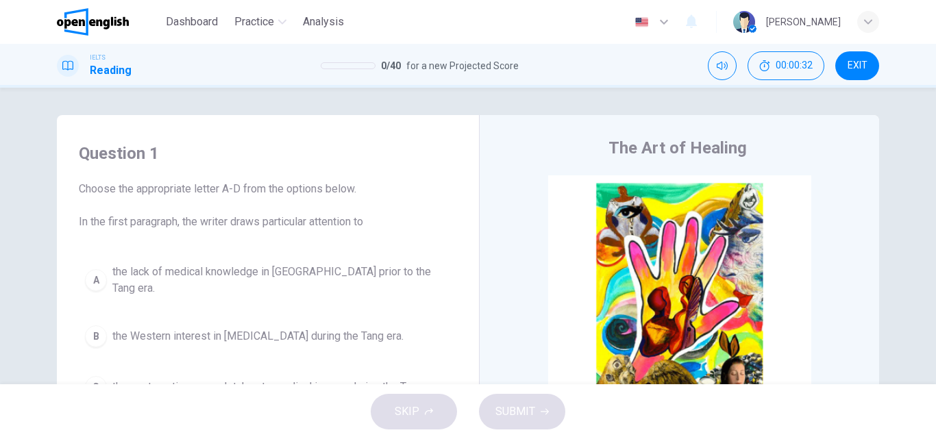  I want to click on div: C, so click(96, 387).